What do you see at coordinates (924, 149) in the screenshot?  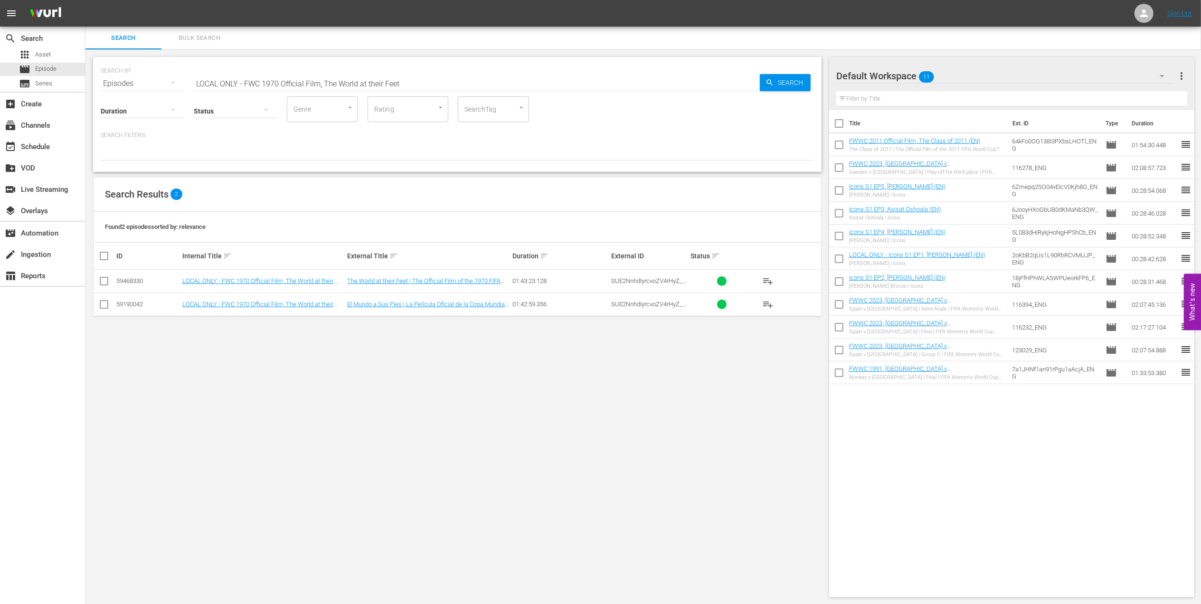 I see `div: The Class of 2011 | The Official Film of the 2011 FIFA World Cup™` at bounding box center [924, 149].